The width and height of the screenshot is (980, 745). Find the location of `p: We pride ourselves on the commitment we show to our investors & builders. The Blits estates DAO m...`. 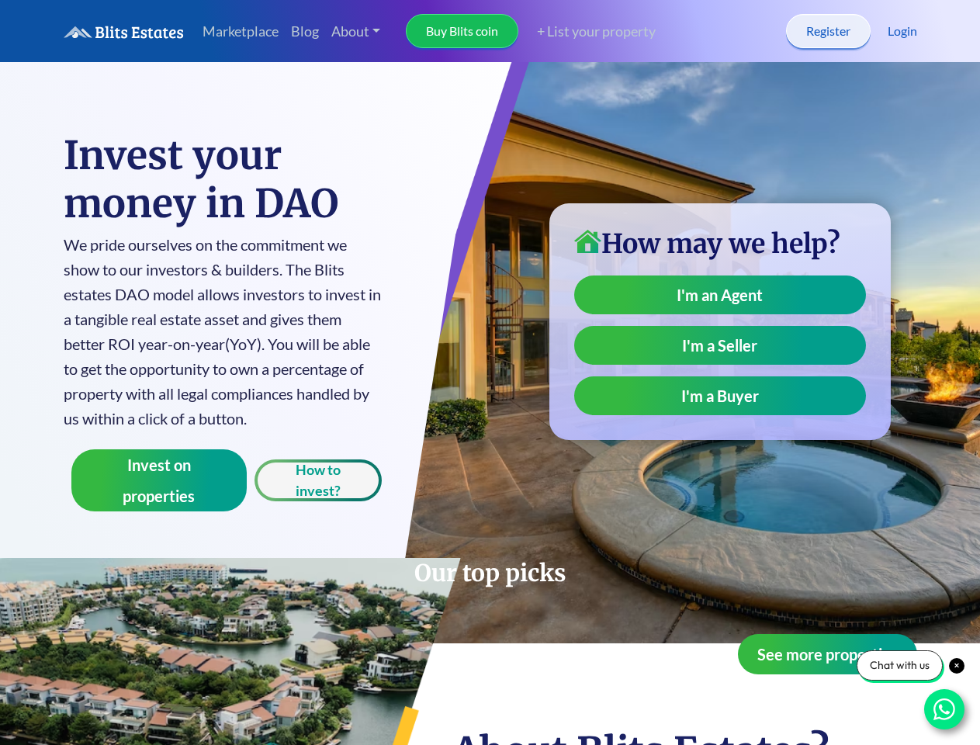

p: We pride ourselves on the commitment we show to our investors & builders. The Blits estates DAO m... is located at coordinates (223, 331).